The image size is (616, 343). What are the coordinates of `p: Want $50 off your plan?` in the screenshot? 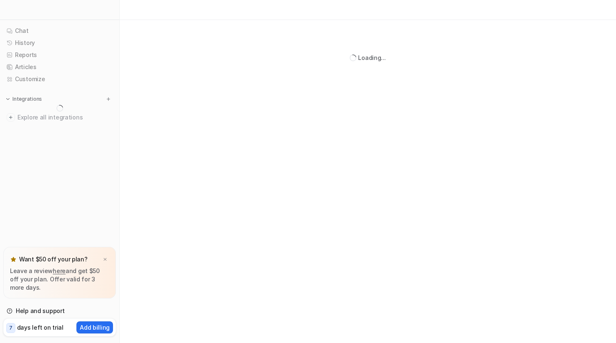 It's located at (53, 259).